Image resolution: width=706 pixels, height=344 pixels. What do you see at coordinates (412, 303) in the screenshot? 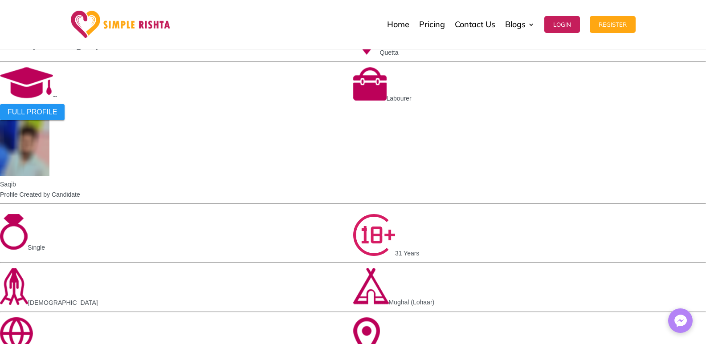
I see `span: Mughal (Lohaar)` at bounding box center [412, 303].